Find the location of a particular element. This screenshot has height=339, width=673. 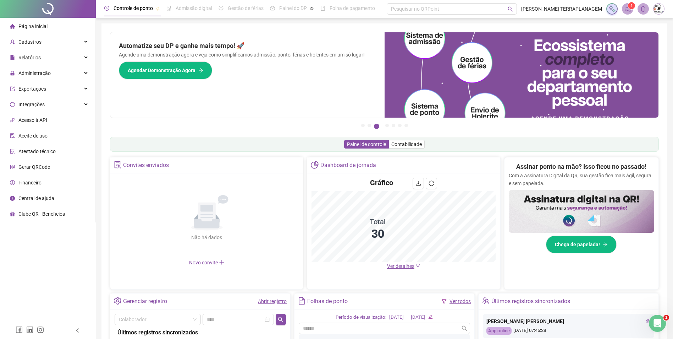

span: Acesso à API is located at coordinates (33, 120).